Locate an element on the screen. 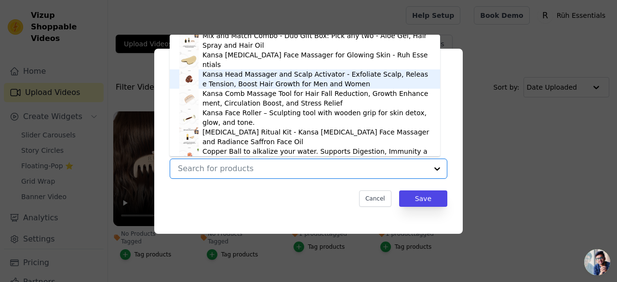 The height and width of the screenshot is (282, 617). button: Cancel is located at coordinates (375, 198).